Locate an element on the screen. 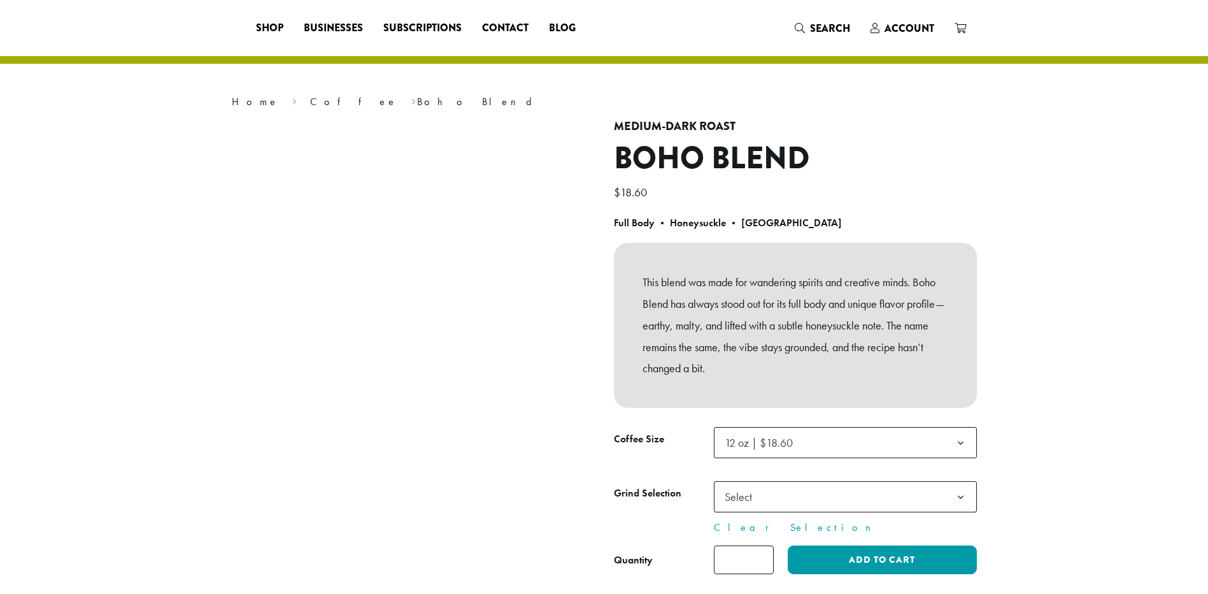 The height and width of the screenshot is (594, 1208). span: Subscriptions is located at coordinates (422, 28).